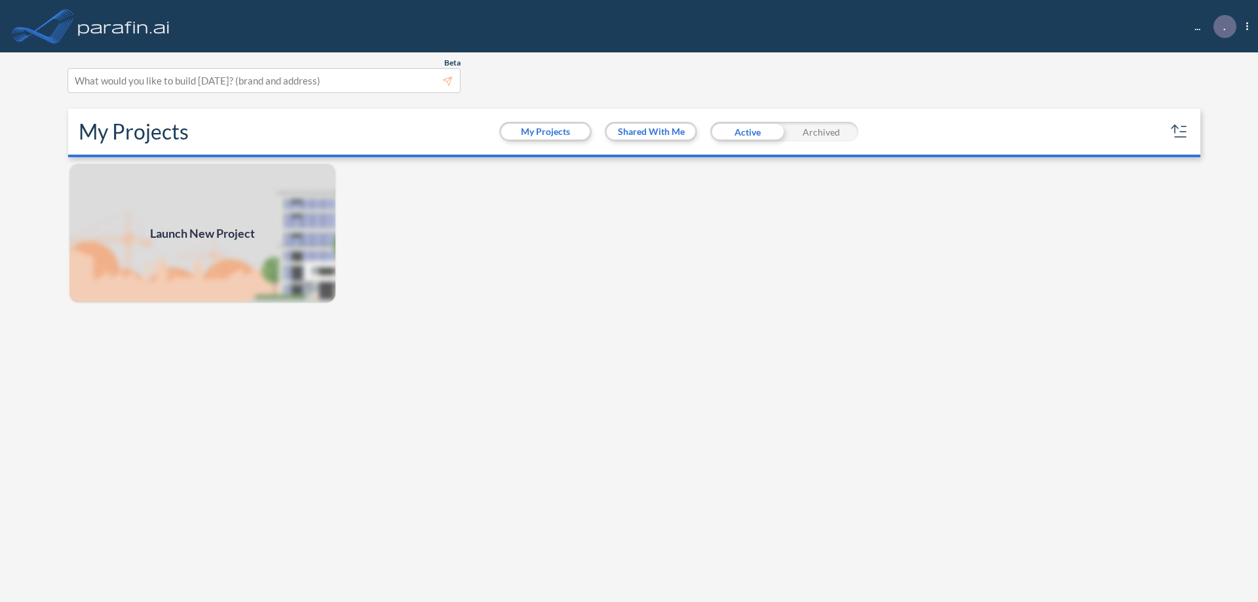 The image size is (1258, 602). Describe the element at coordinates (747, 132) in the screenshot. I see `div: Active` at that location.